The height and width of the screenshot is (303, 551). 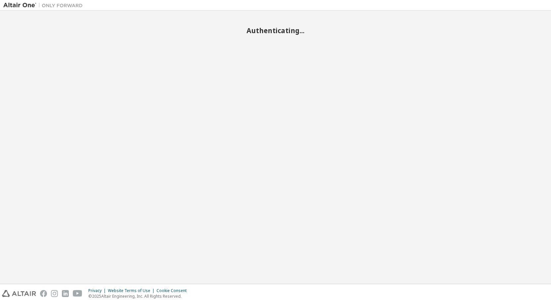 What do you see at coordinates (98, 290) in the screenshot?
I see `div: Privacy` at bounding box center [98, 290].